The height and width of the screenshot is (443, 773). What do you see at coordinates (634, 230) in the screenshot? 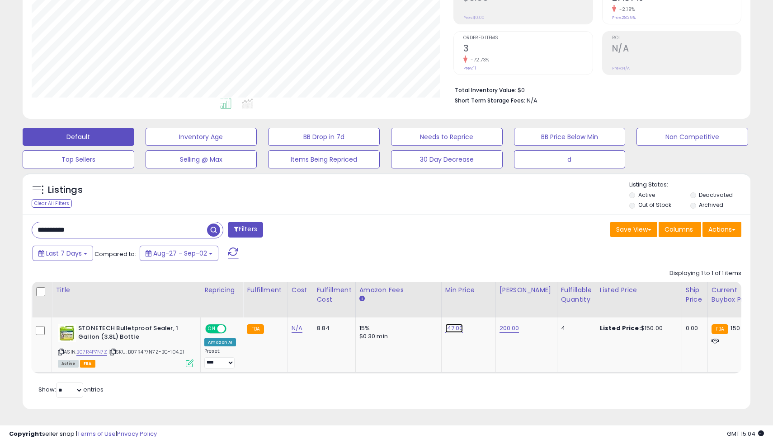
I see `button: Save View` at bounding box center [634, 230].